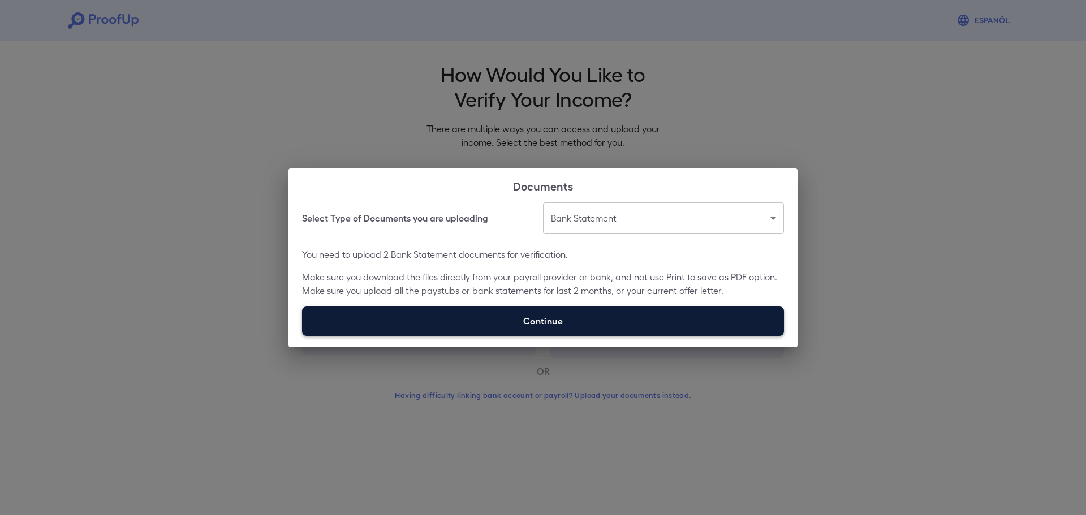  I want to click on h6: Select Type of Documents you are uploading, so click(395, 218).